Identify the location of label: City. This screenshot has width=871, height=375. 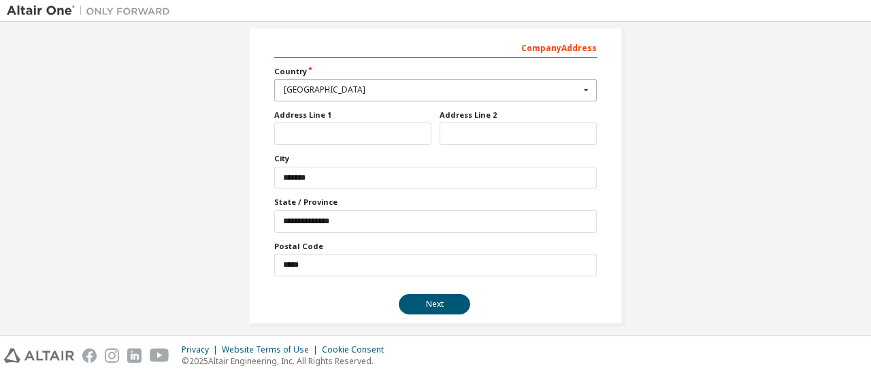
(436, 159).